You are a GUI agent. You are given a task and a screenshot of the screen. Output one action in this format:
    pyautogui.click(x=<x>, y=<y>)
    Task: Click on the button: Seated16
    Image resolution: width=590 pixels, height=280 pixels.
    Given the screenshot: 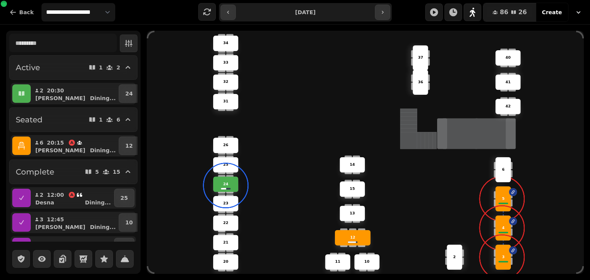 What is the action you would take?
    pyautogui.click(x=73, y=120)
    